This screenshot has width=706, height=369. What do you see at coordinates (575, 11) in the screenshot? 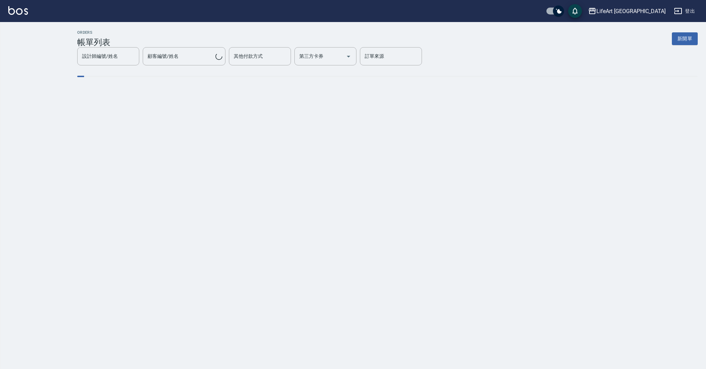
I see `button: save` at bounding box center [575, 11].